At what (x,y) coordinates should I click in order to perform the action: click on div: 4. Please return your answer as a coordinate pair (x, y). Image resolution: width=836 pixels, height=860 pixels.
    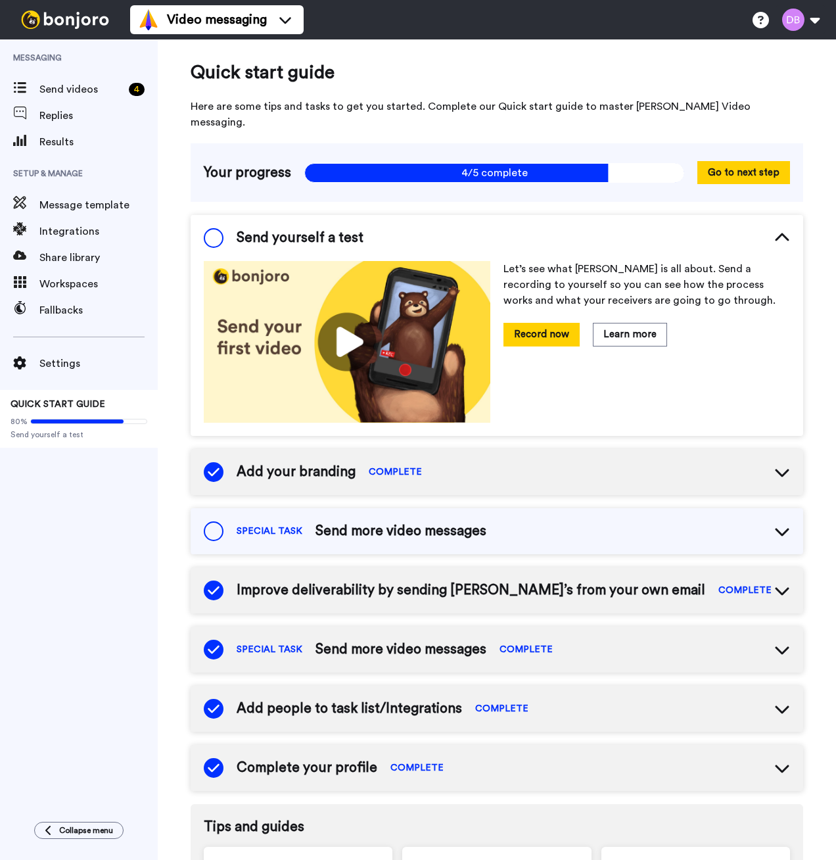
    Looking at the image, I should click on (137, 89).